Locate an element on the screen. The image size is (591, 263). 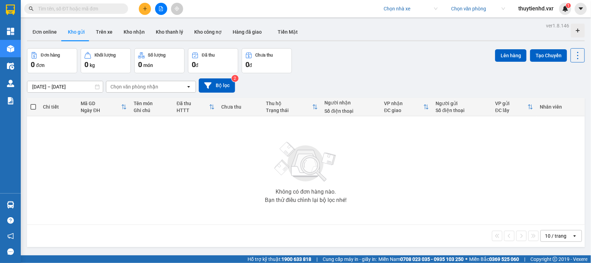
button: Trên xe is located at coordinates (104, 32).